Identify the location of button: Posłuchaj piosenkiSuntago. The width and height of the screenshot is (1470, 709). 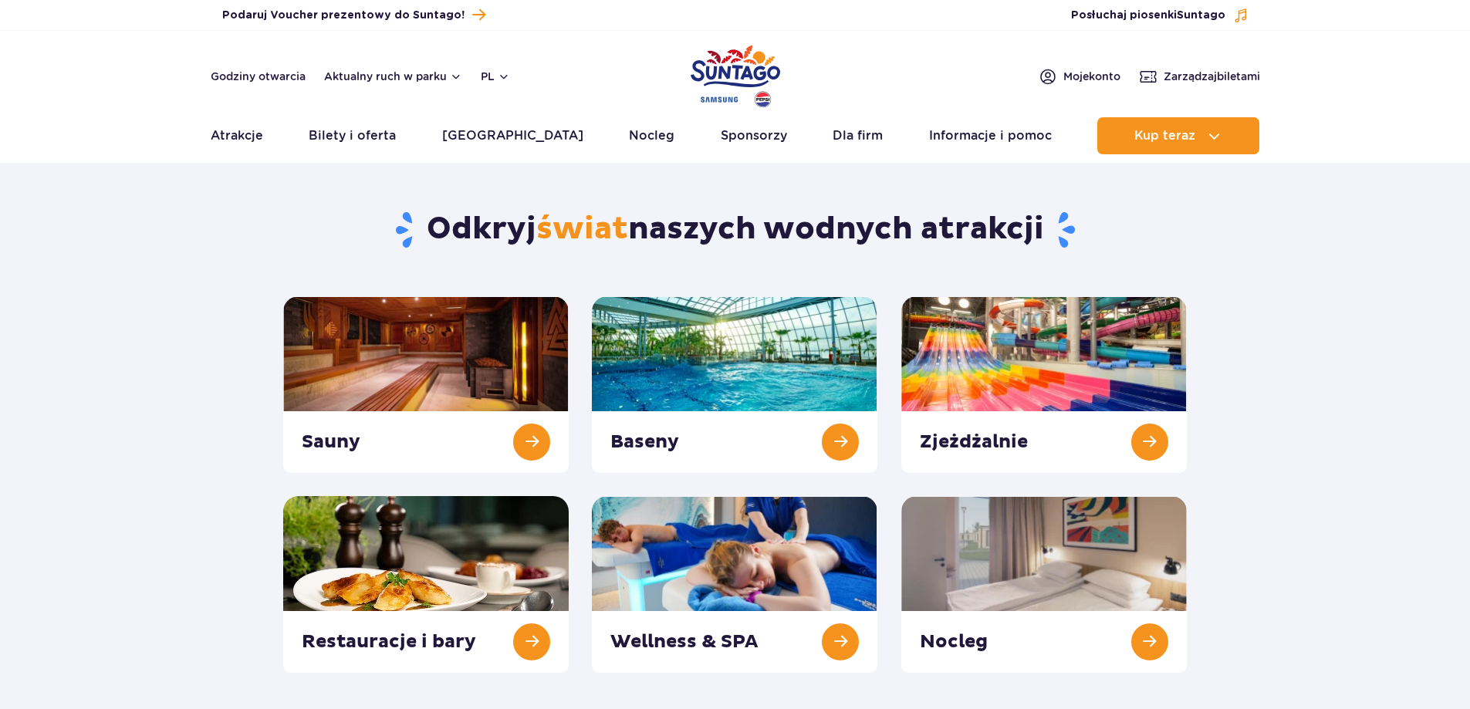
(1160, 15).